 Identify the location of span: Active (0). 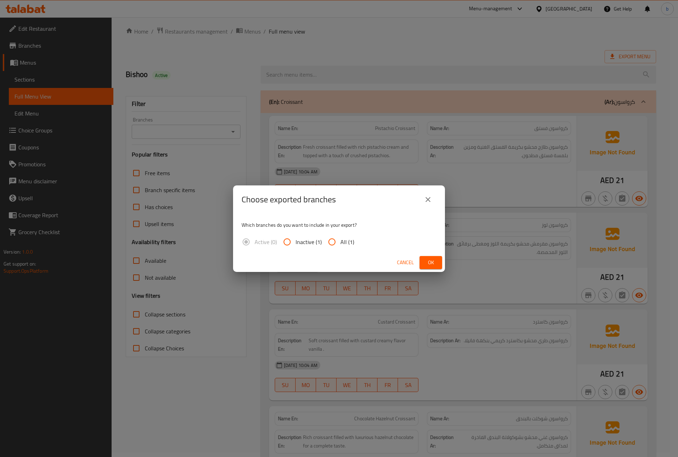
(265, 242).